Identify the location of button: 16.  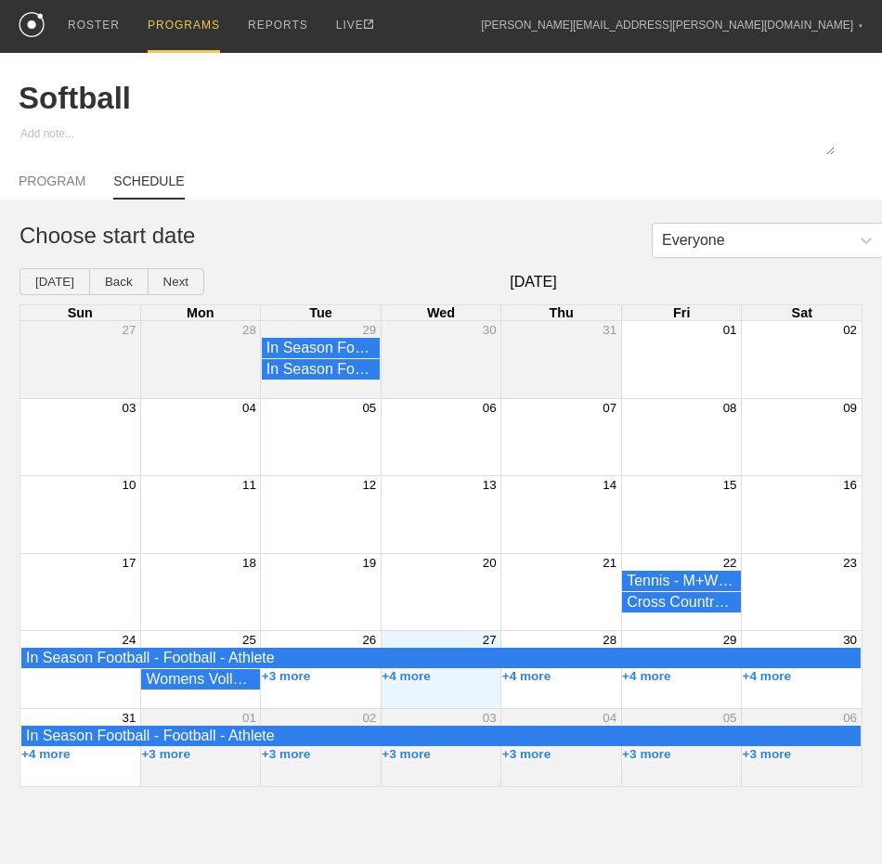
(849, 484).